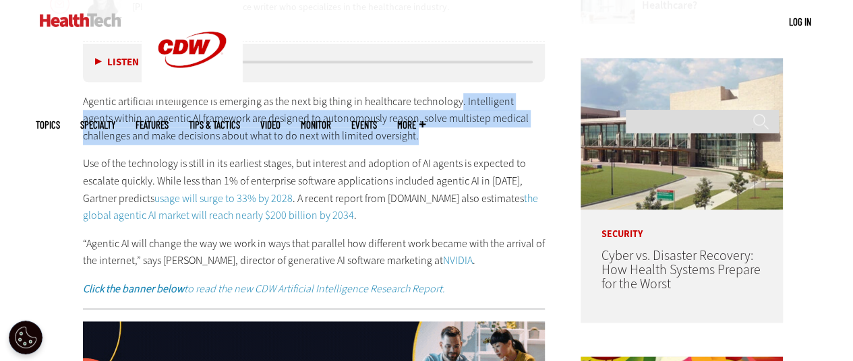  Describe the element at coordinates (458, 260) in the screenshot. I see `a: NVIDIA` at that location.